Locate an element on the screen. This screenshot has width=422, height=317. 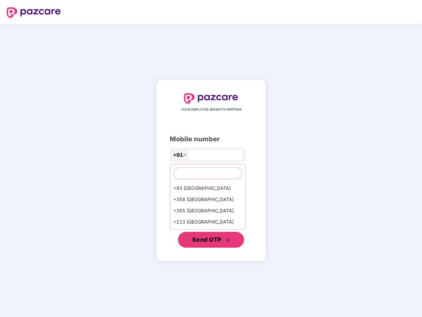
span: Send OTP is located at coordinates (207, 239).